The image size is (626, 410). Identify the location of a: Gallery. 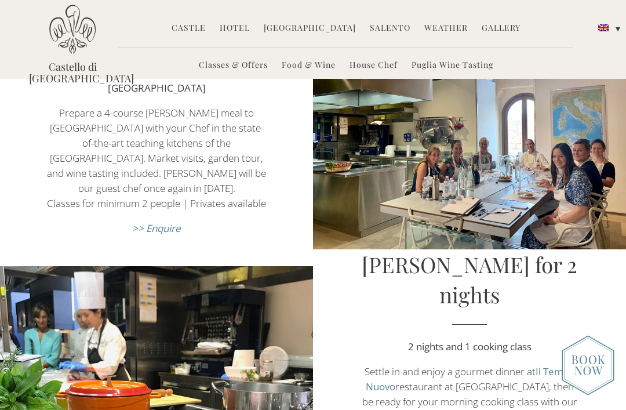
(501, 28).